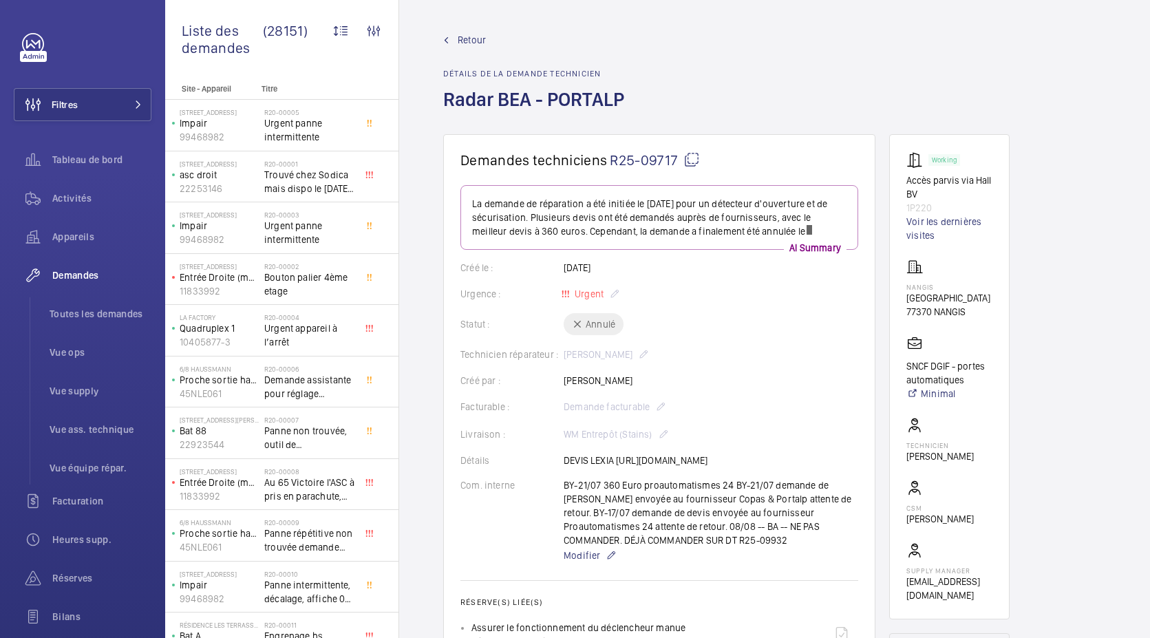 Image resolution: width=1150 pixels, height=638 pixels. What do you see at coordinates (537, 74) in the screenshot?
I see `h2: Détails de la demande technicien` at bounding box center [537, 74].